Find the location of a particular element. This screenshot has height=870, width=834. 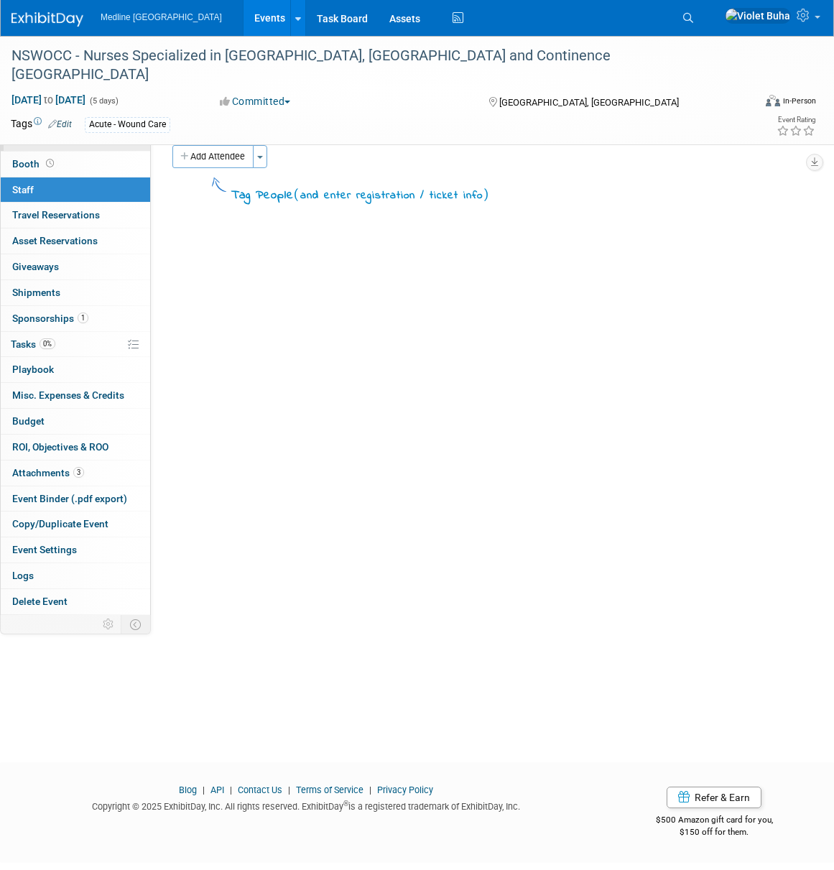

span: and enter registration / ticket info is located at coordinates (392, 195).